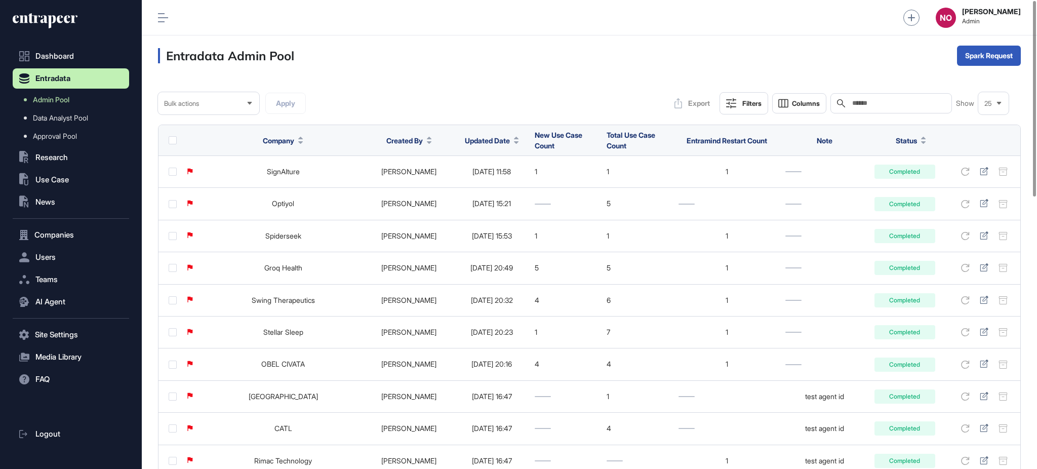  I want to click on span: Company, so click(278, 140).